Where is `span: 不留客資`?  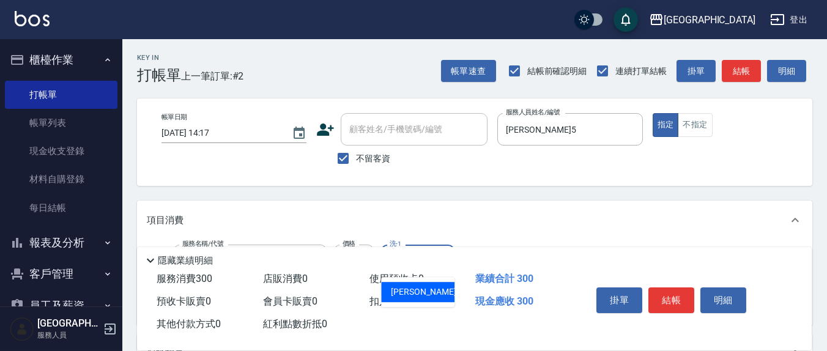
span: 不留客資 is located at coordinates (373, 158).